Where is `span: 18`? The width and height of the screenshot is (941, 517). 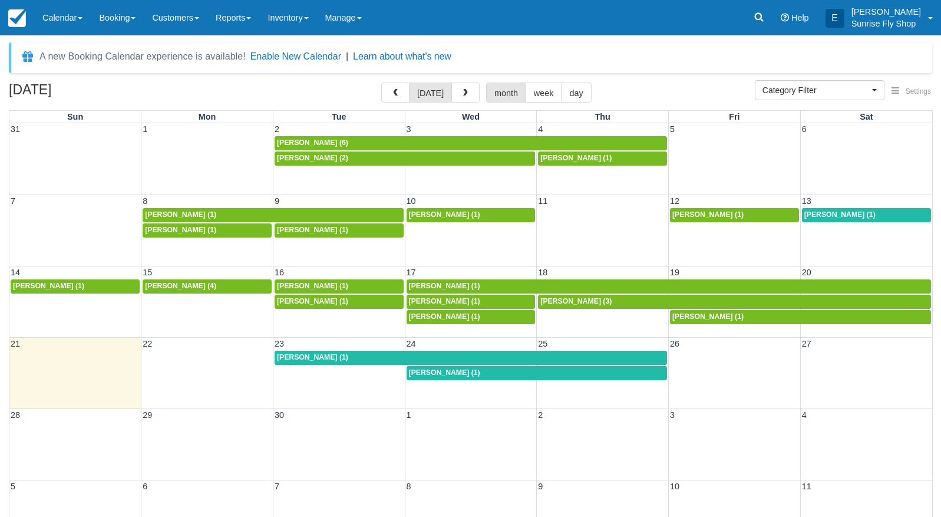 span: 18 is located at coordinates (543, 272).